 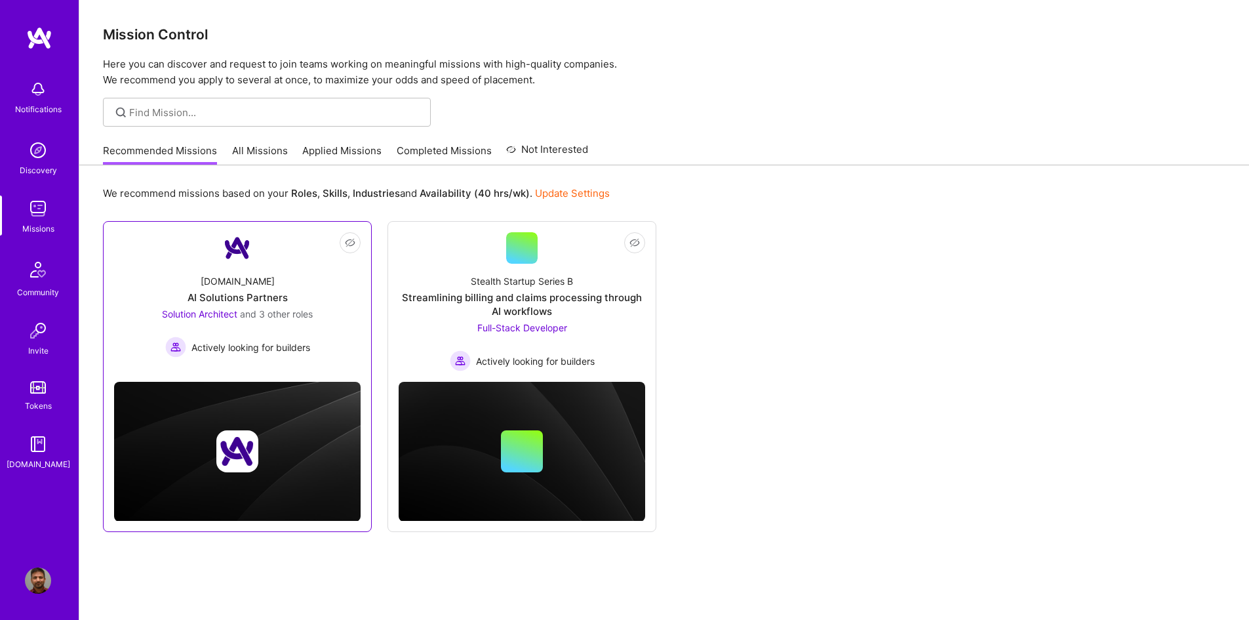 I want to click on a: Completed Missions, so click(x=444, y=154).